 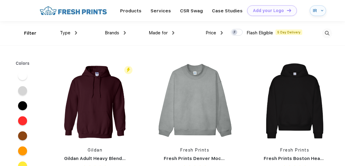 I want to click on span: Type, so click(x=65, y=33).